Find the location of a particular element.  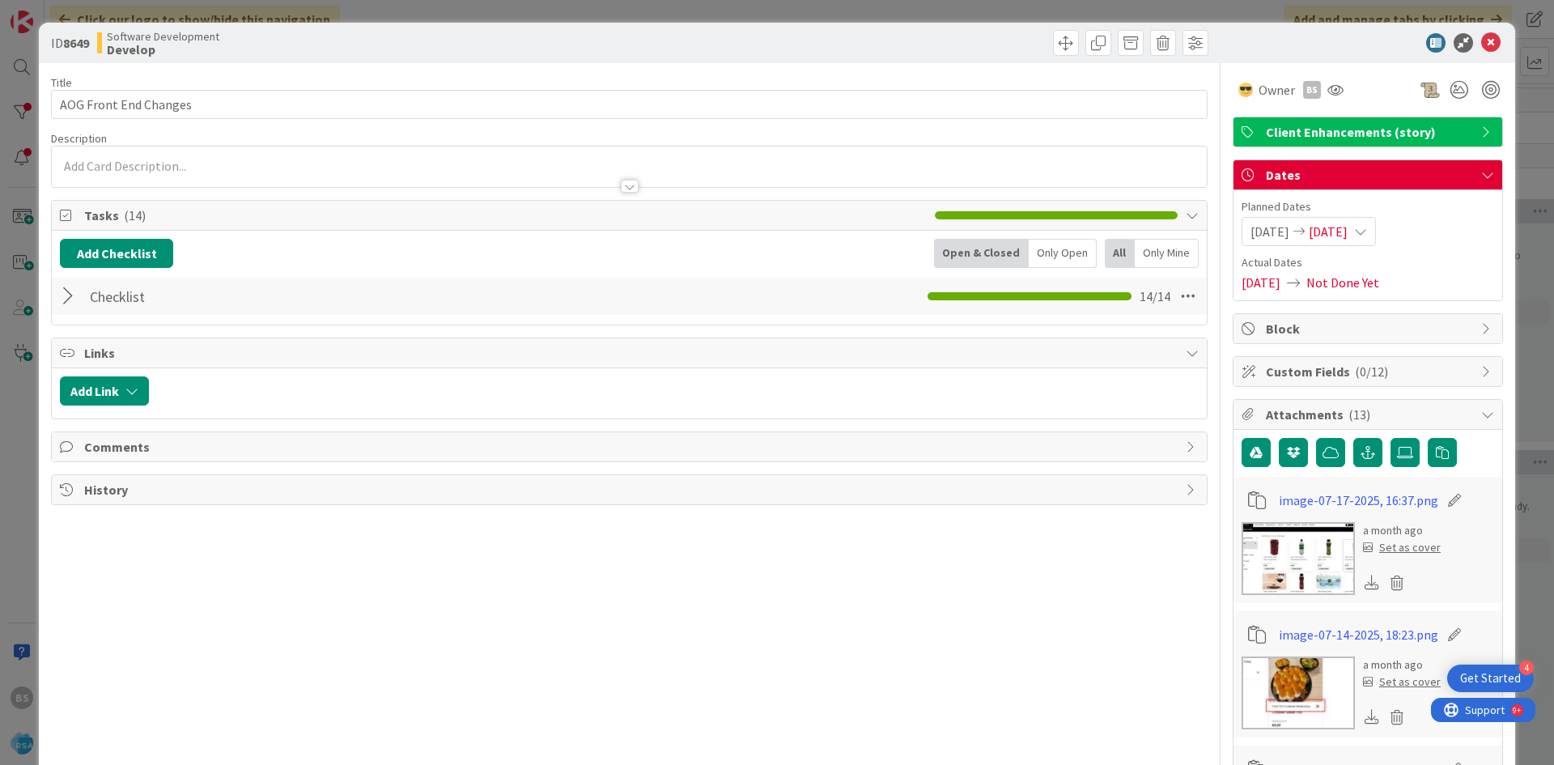

b: Develop is located at coordinates (163, 49).